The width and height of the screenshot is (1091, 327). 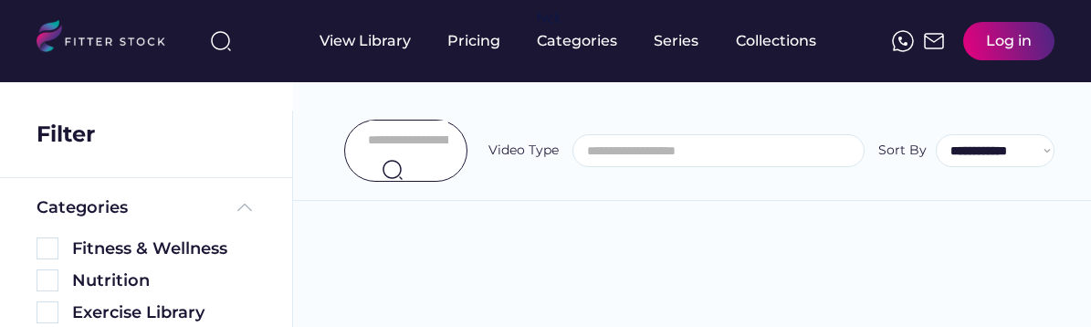 I want to click on img: Frame%2051.svg, so click(x=934, y=41).